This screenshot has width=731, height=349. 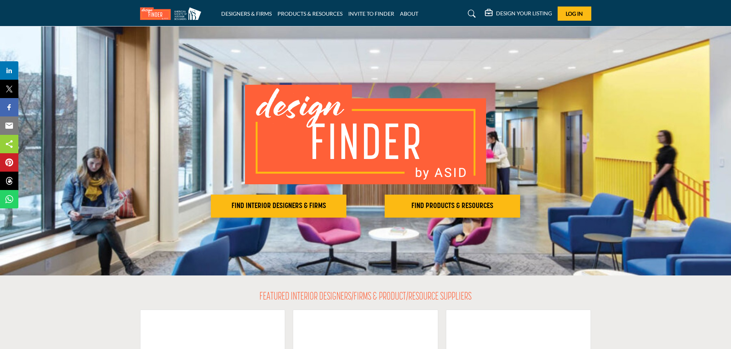 I want to click on a: ABOUT, so click(x=409, y=13).